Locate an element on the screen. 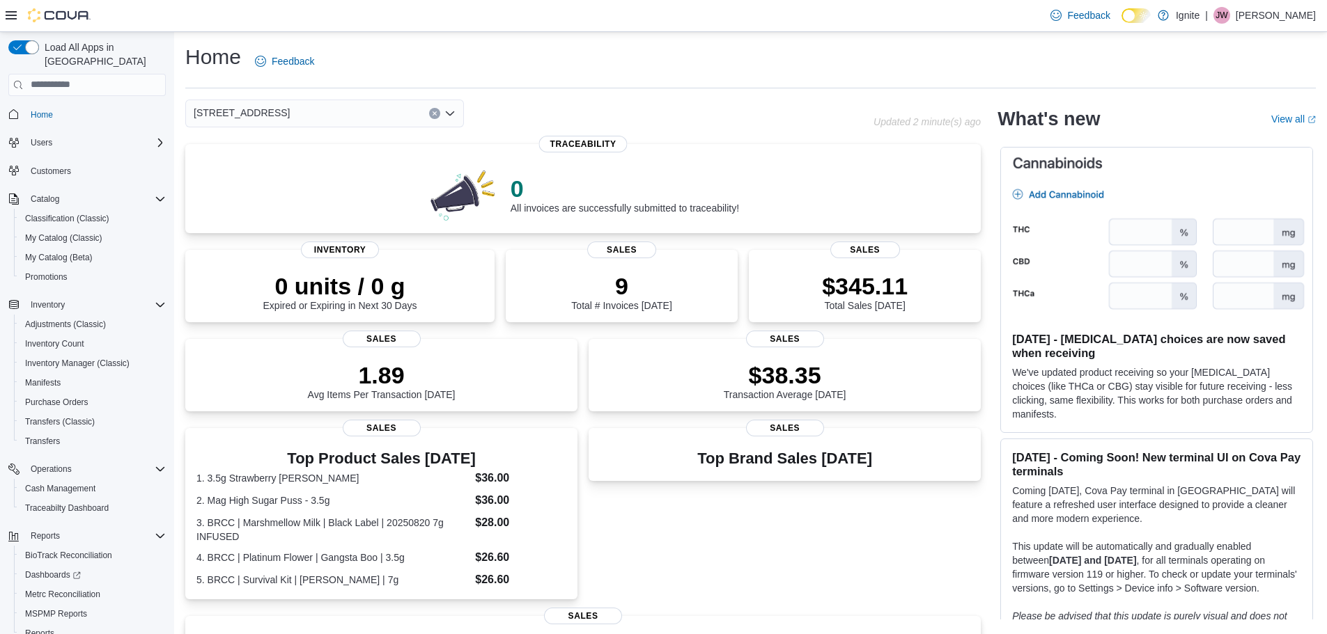  button: Clear input is located at coordinates (435, 114).